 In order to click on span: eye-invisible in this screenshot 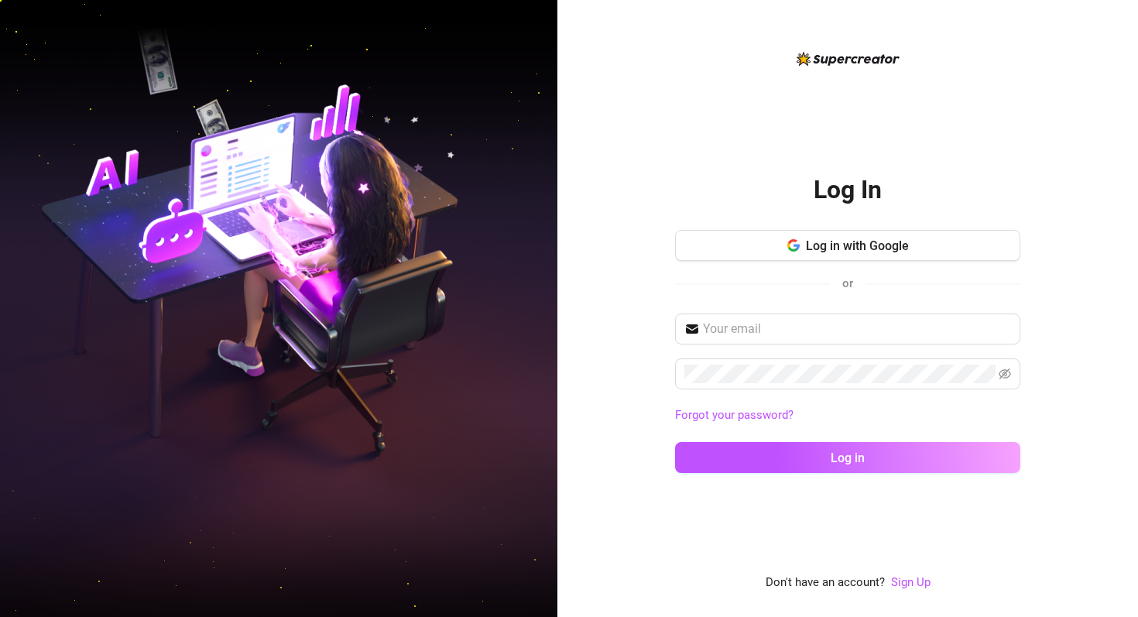, I will do `click(1005, 374)`.